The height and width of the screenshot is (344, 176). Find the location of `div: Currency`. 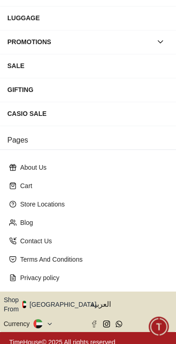

div: Currency is located at coordinates (18, 323).